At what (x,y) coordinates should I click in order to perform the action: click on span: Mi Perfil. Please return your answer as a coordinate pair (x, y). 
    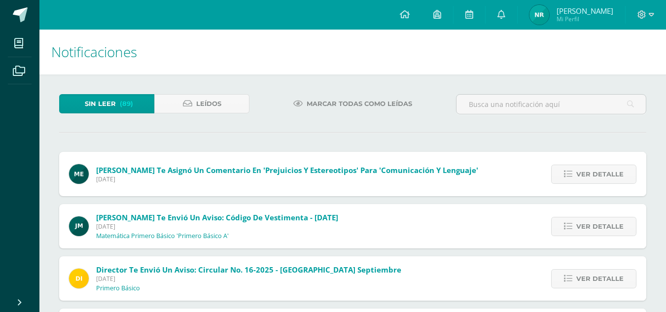
    Looking at the image, I should click on (585, 19).